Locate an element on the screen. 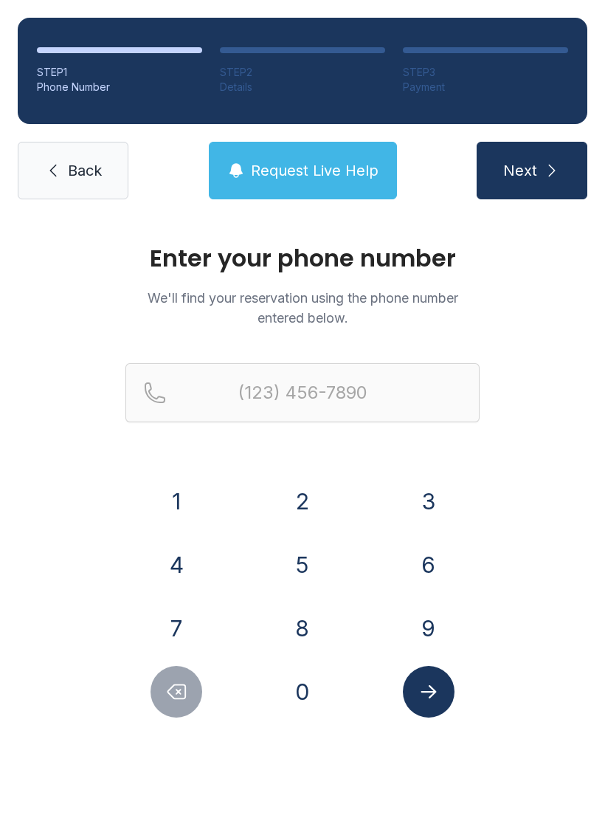  button: 1 is located at coordinates (176, 501).